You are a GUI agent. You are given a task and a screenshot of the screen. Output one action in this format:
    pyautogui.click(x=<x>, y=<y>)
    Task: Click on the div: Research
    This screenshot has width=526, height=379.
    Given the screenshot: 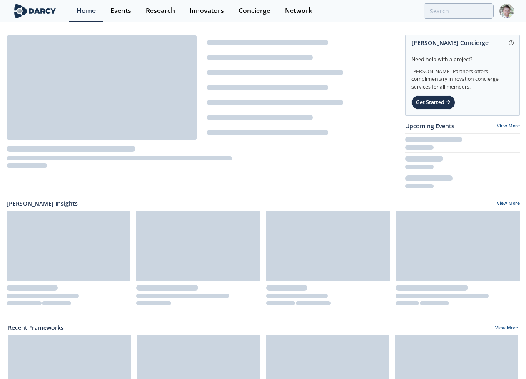 What is the action you would take?
    pyautogui.click(x=160, y=11)
    